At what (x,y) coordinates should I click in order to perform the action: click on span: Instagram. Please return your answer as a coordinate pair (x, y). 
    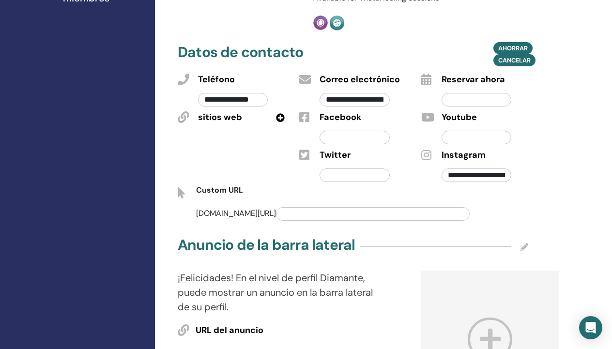
    Looking at the image, I should click on (463, 155).